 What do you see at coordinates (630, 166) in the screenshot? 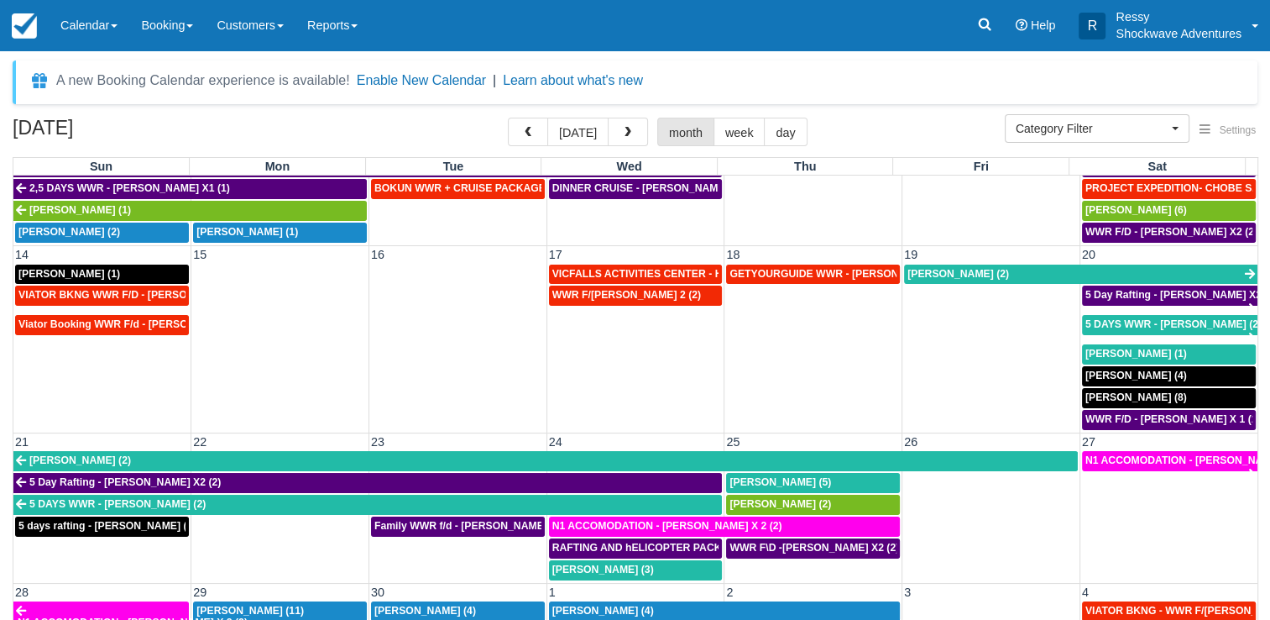
I see `span: Wed` at bounding box center [630, 166].